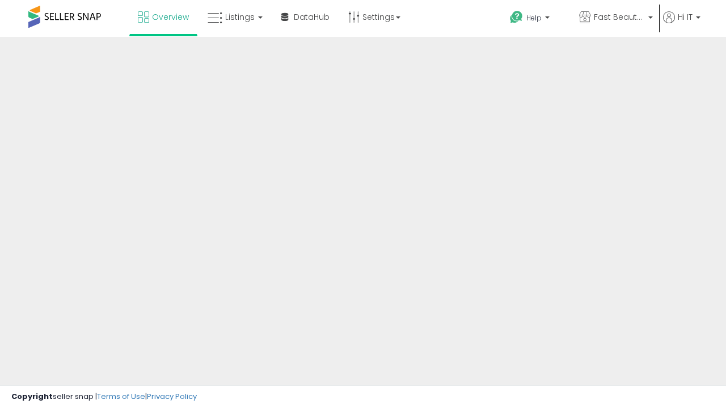  Describe the element at coordinates (311, 17) in the screenshot. I see `span: DataHub` at that location.